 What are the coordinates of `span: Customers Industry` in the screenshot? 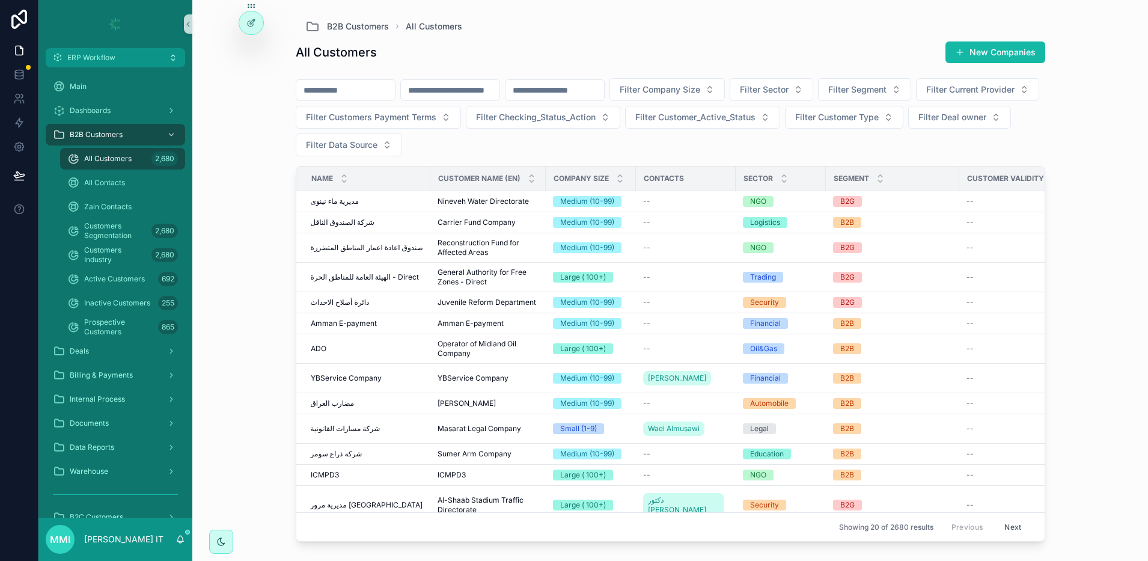 It's located at (115, 255).